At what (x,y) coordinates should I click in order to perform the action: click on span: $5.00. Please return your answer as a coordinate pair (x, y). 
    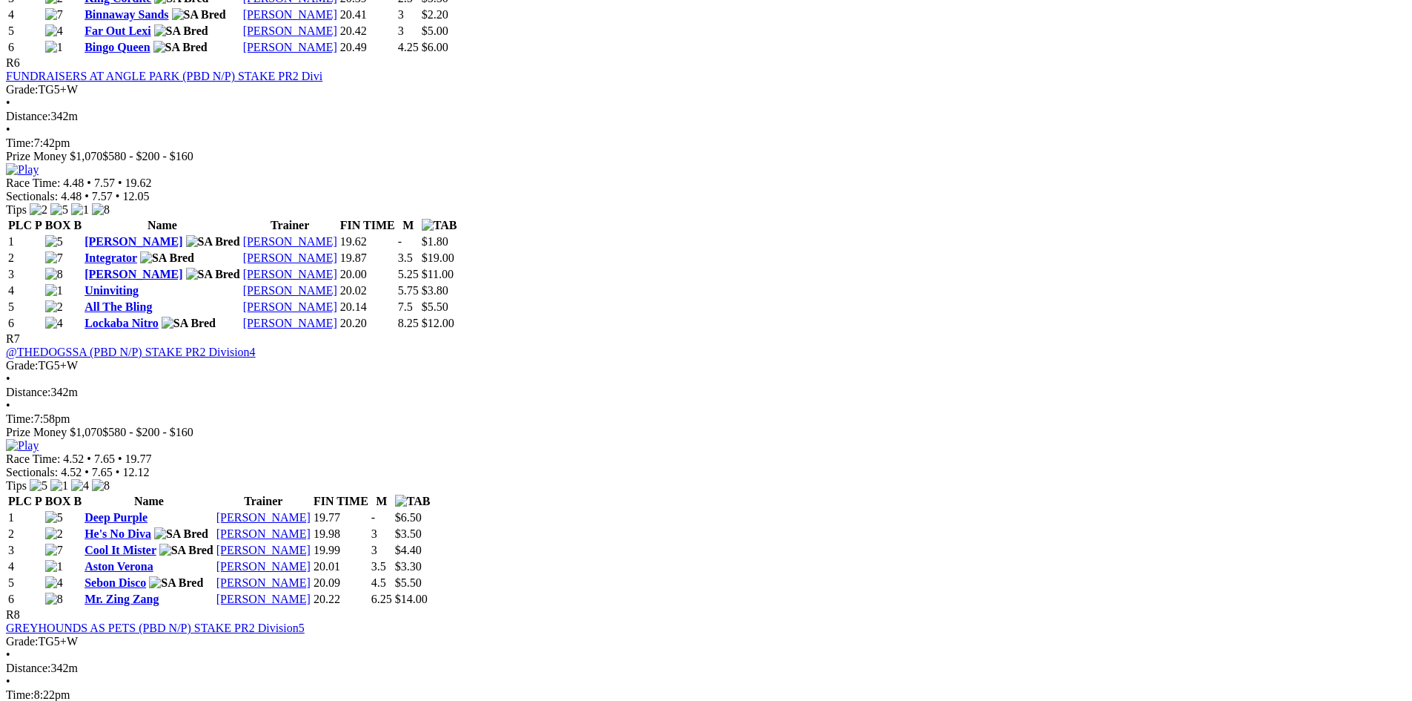
    Looking at the image, I should click on (435, 30).